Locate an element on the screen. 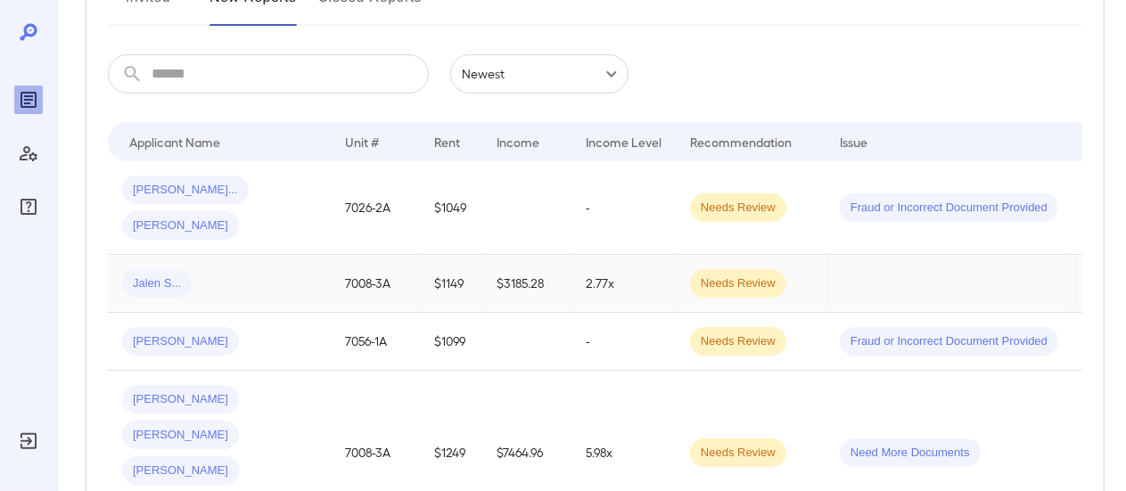 The width and height of the screenshot is (1126, 491). td: 2.77x is located at coordinates (623, 284).